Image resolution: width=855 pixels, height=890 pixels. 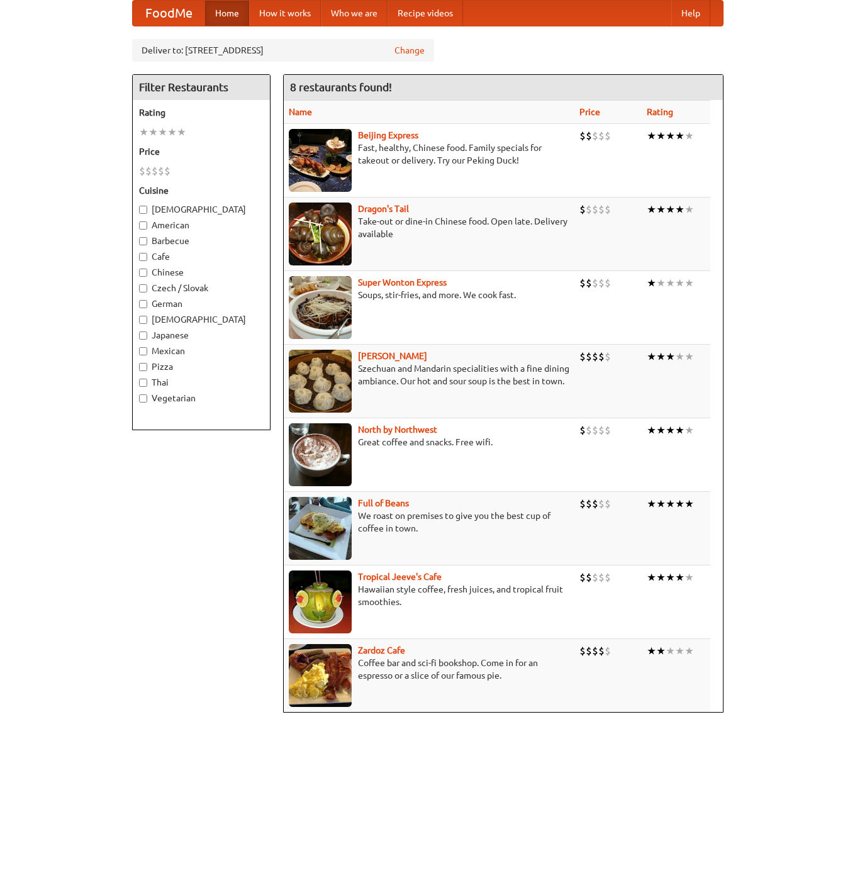 I want to click on a: Help, so click(x=691, y=13).